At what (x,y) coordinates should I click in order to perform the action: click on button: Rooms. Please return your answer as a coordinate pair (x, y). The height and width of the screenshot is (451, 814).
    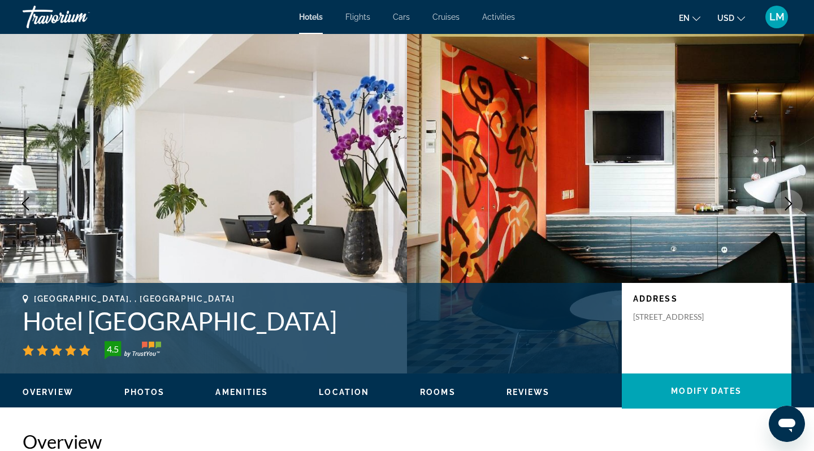
    Looking at the image, I should click on (438, 392).